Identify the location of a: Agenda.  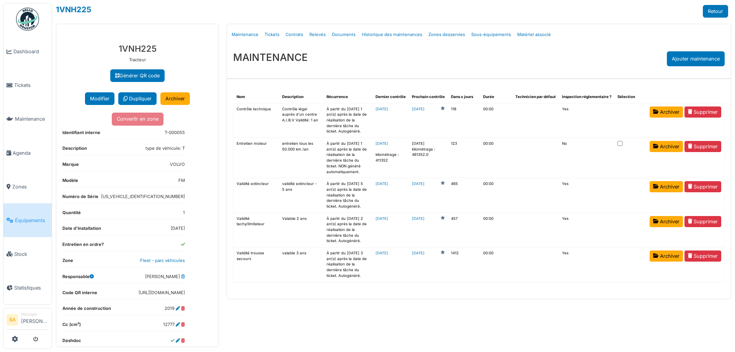
(28, 153).